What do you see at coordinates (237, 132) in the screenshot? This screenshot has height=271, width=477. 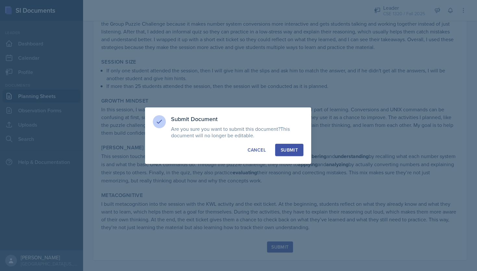 I see `p: Are you sure you want to submit this document?` at bounding box center [237, 132].